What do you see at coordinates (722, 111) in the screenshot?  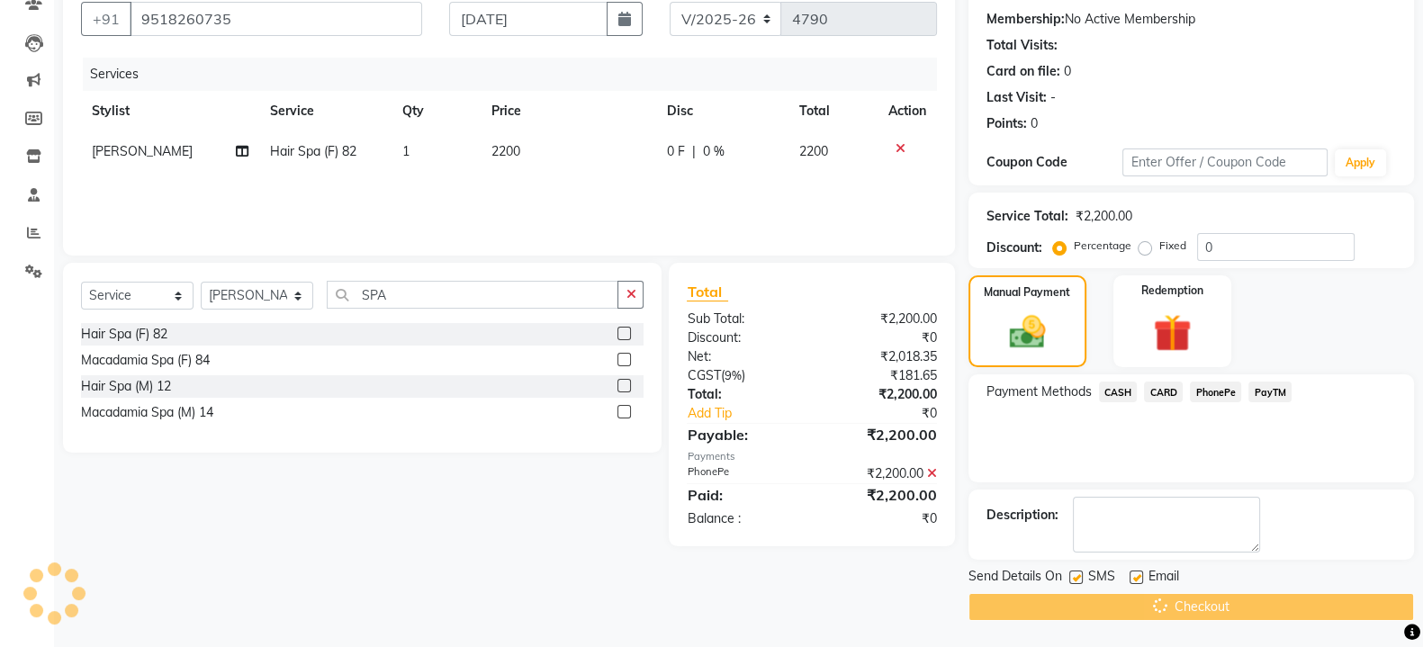 I see `th: Disc` at bounding box center [722, 111].